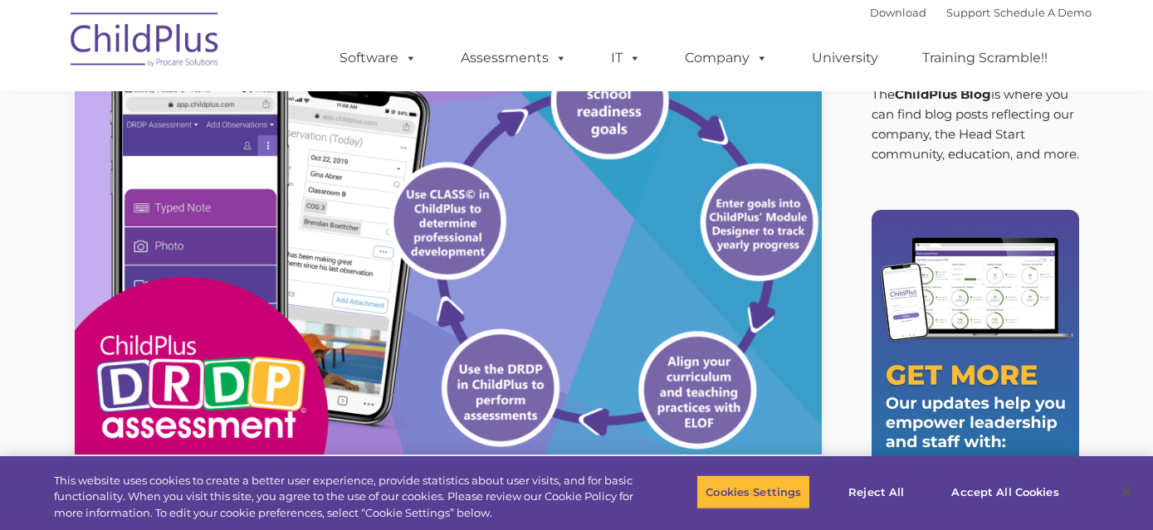  What do you see at coordinates (984, 58) in the screenshot?
I see `a: Training Scramble!!` at bounding box center [984, 58].